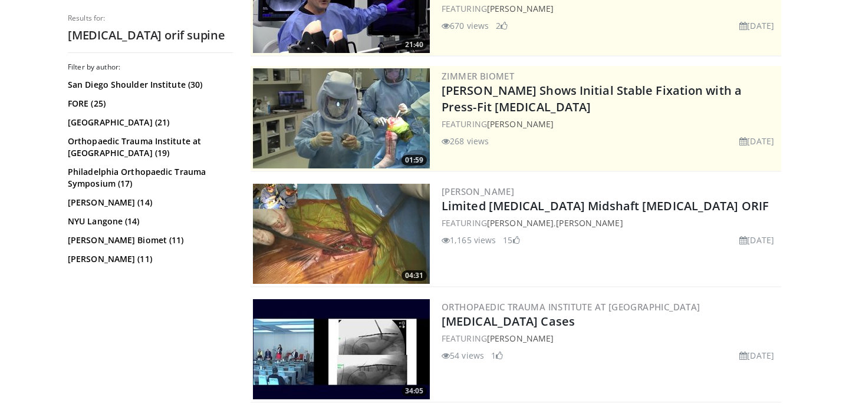 The width and height of the screenshot is (849, 414). What do you see at coordinates (511, 240) in the screenshot?
I see `li: 15` at bounding box center [511, 240].